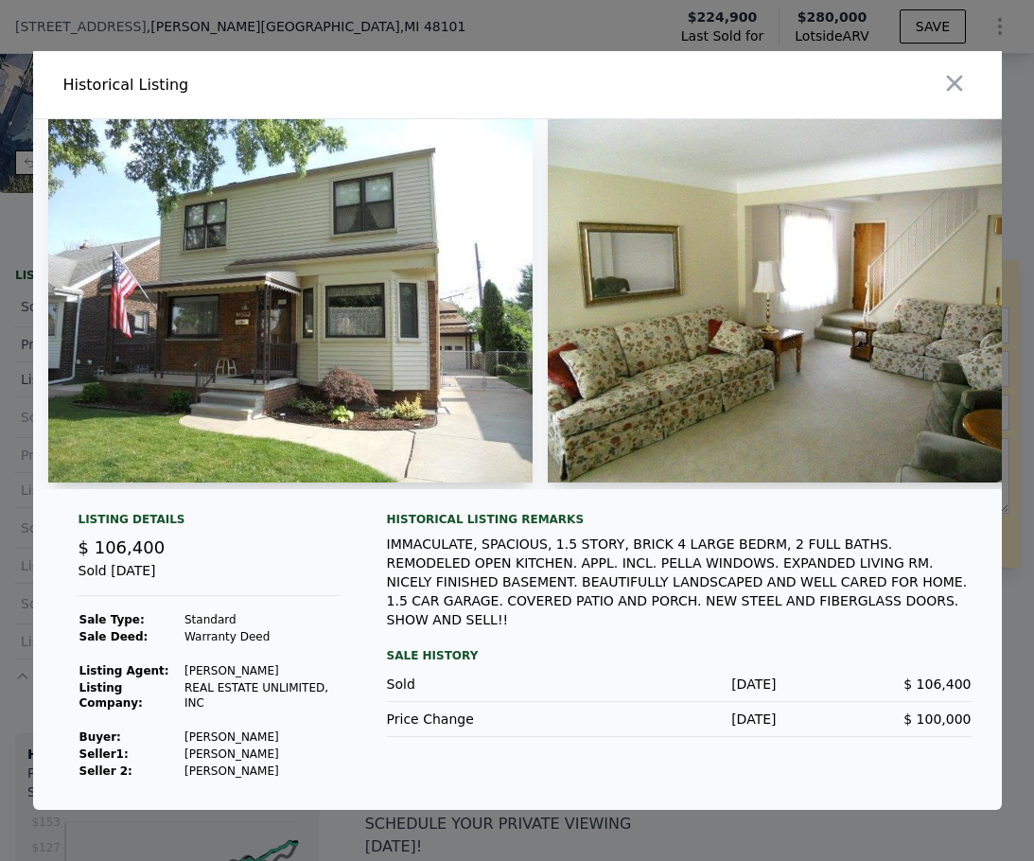 This screenshot has width=1034, height=861. Describe the element at coordinates (112, 620) in the screenshot. I see `strong: Sale Type:` at that location.